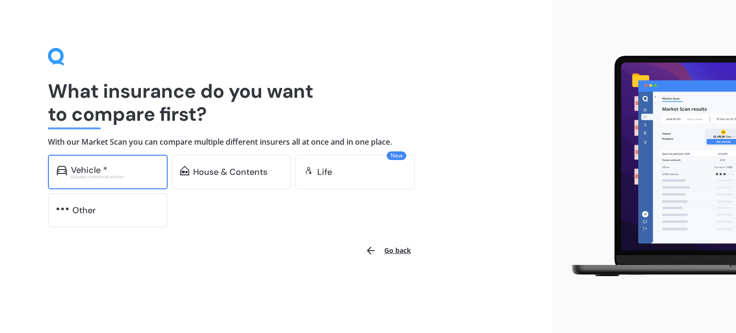 This screenshot has height=333, width=736. Describe the element at coordinates (324, 172) in the screenshot. I see `div: Life` at that location.